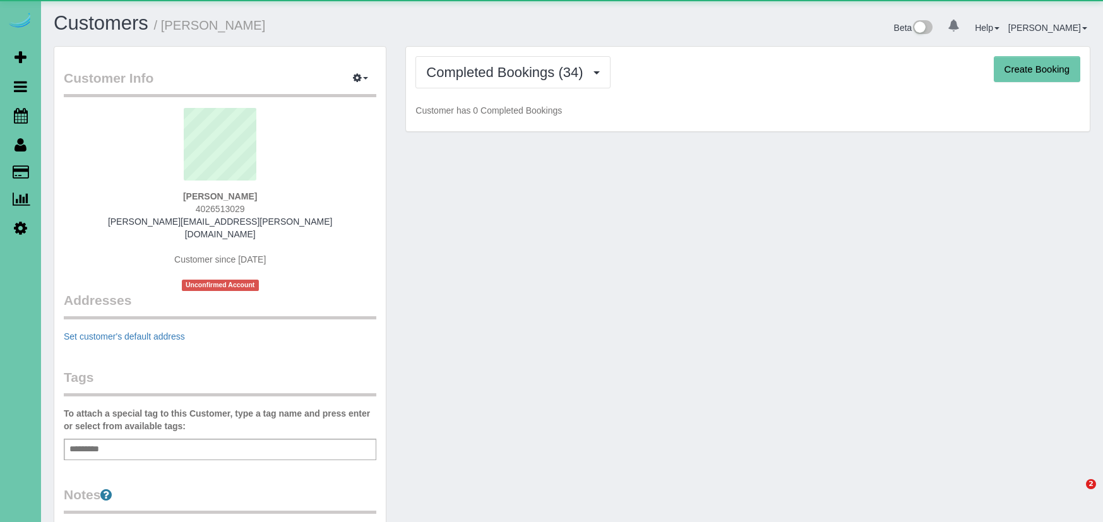 This screenshot has width=1103, height=522. Describe the element at coordinates (220, 83) in the screenshot. I see `legend: Customer Info` at that location.